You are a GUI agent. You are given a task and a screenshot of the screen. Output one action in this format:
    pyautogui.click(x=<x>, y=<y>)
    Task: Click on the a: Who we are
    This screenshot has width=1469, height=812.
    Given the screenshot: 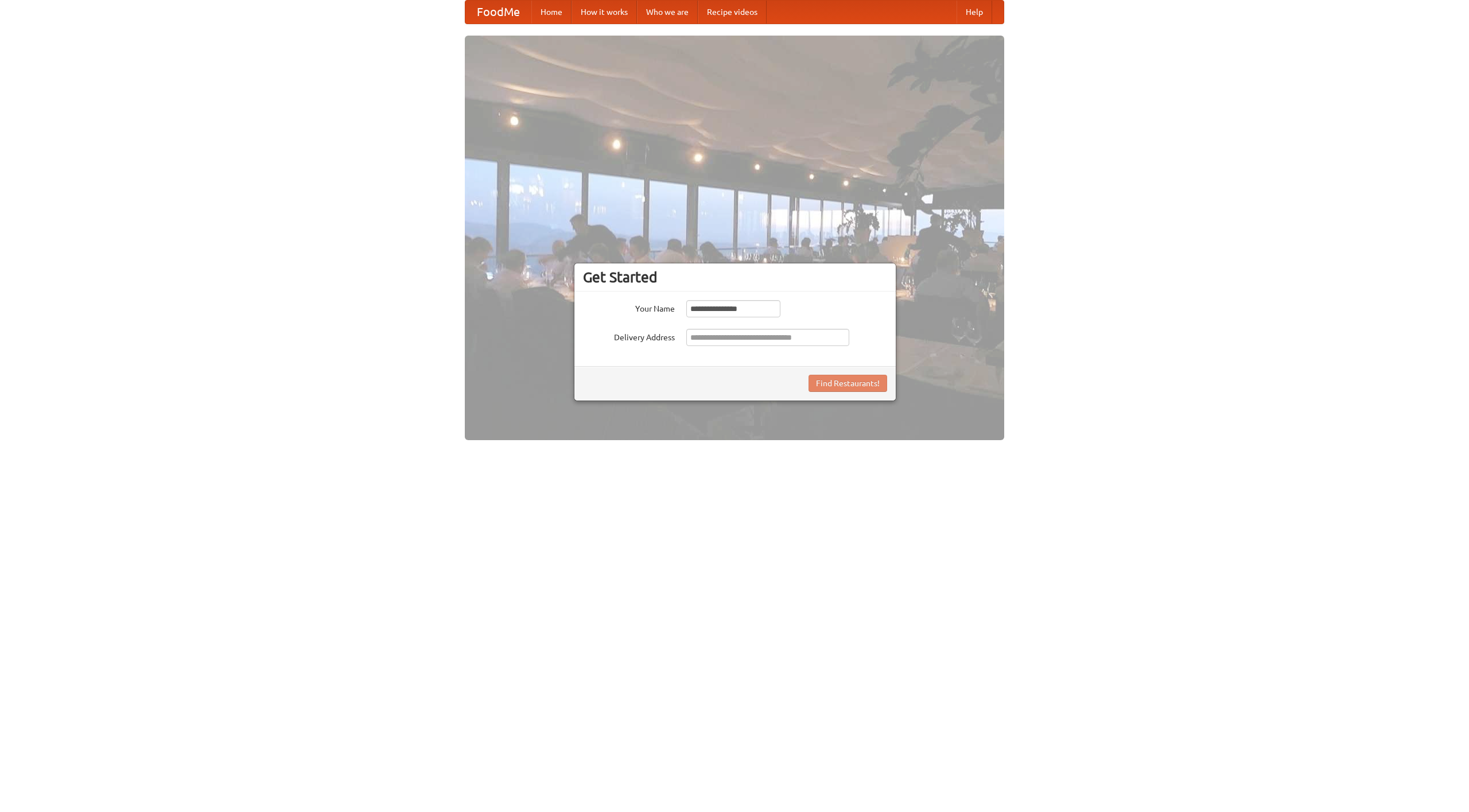 What is the action you would take?
    pyautogui.click(x=667, y=12)
    